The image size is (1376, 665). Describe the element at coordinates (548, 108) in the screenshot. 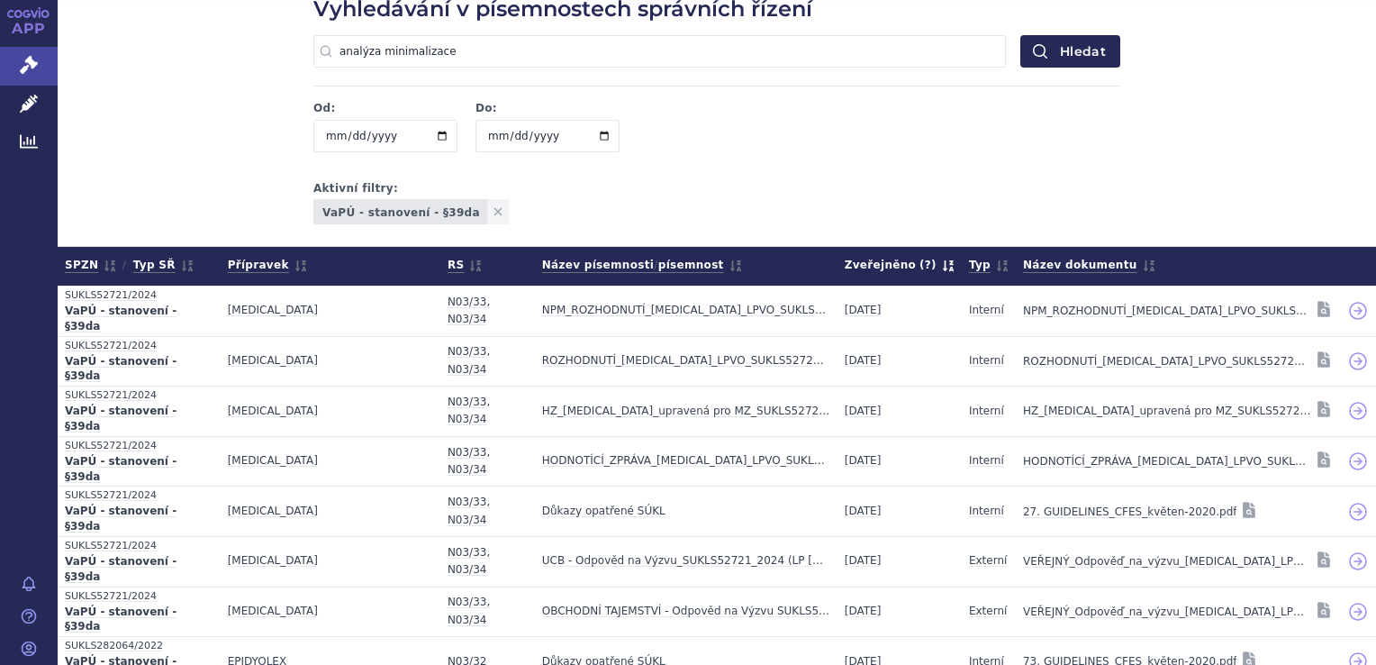

I see `label: Do:` at that location.